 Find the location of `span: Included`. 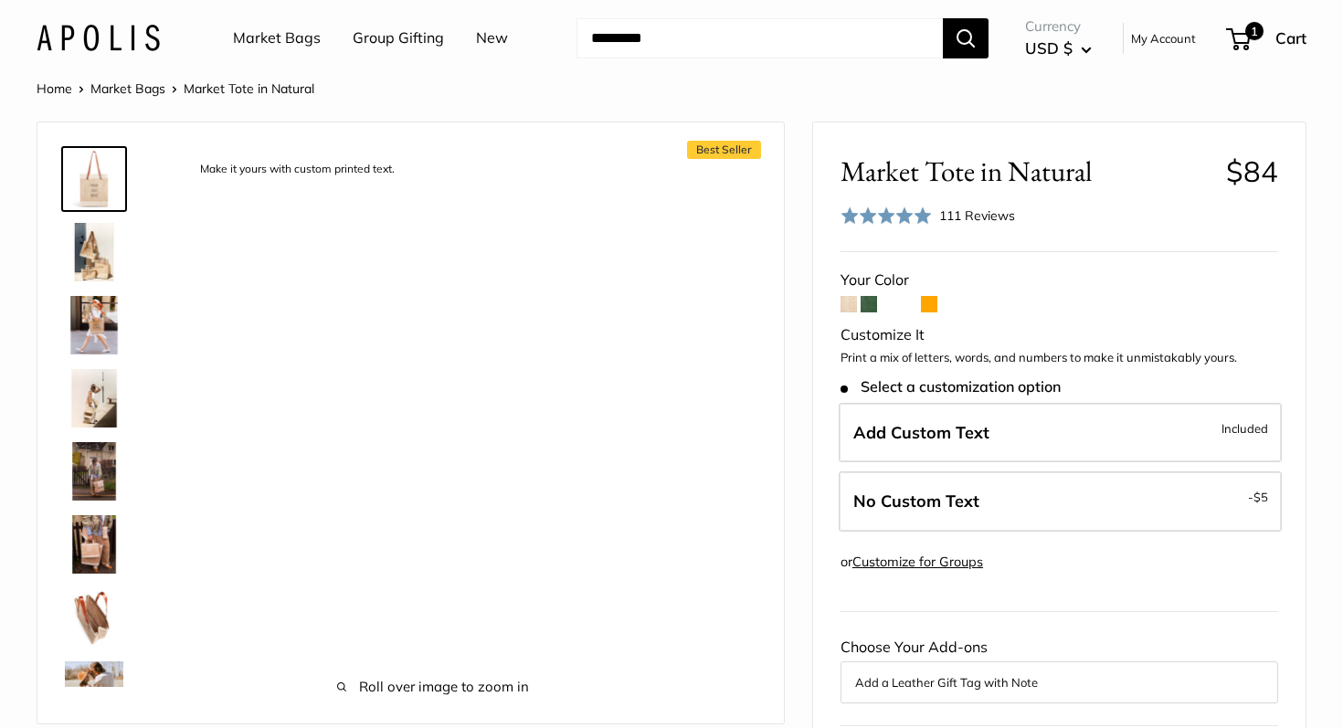

span: Included is located at coordinates (1244, 428).